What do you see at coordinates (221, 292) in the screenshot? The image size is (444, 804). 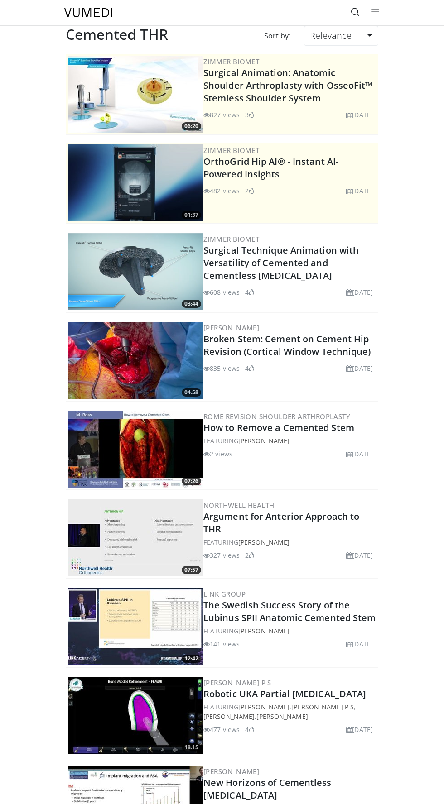 I see `li: 608 views` at bounding box center [221, 292].